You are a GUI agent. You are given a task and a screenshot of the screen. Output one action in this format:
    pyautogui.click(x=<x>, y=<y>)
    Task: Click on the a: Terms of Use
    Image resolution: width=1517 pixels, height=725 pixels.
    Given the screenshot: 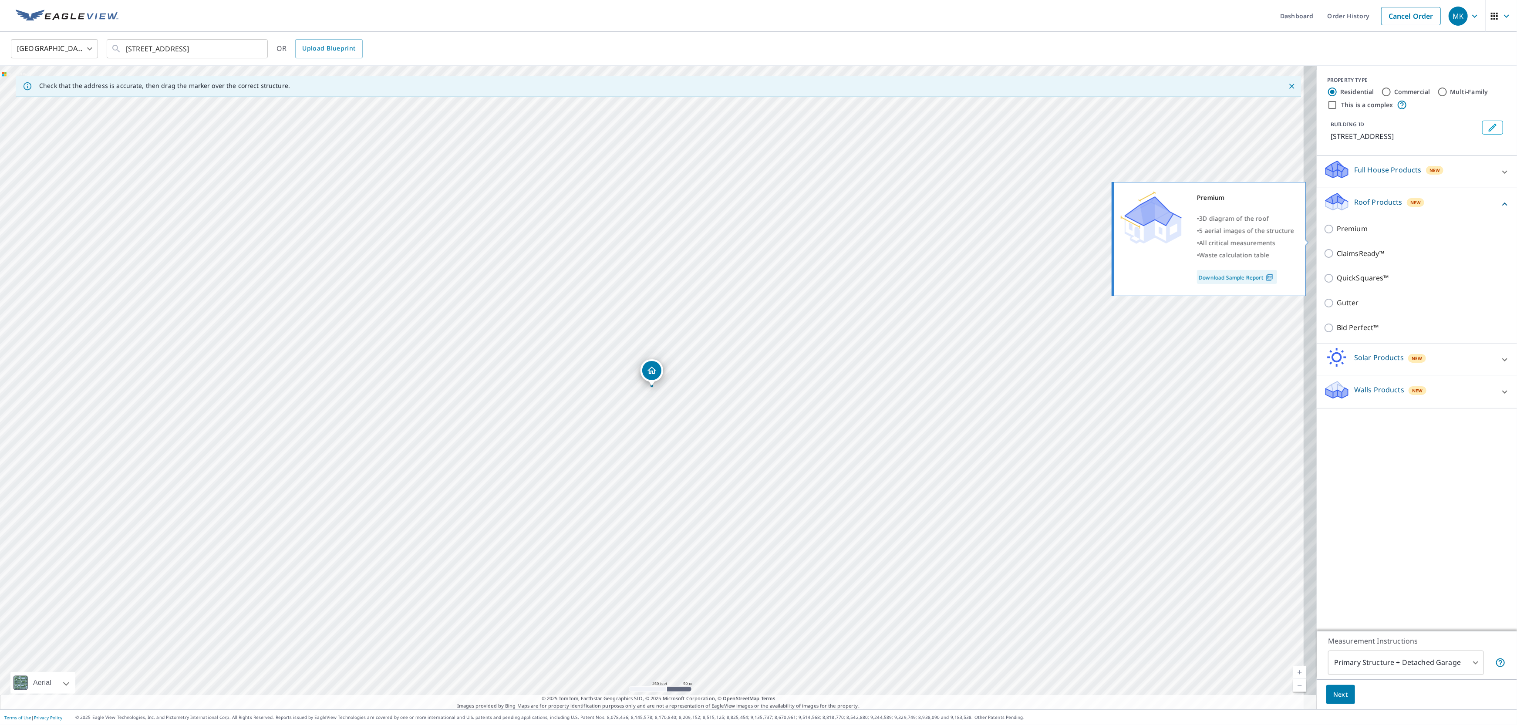 What is the action you would take?
    pyautogui.click(x=18, y=717)
    